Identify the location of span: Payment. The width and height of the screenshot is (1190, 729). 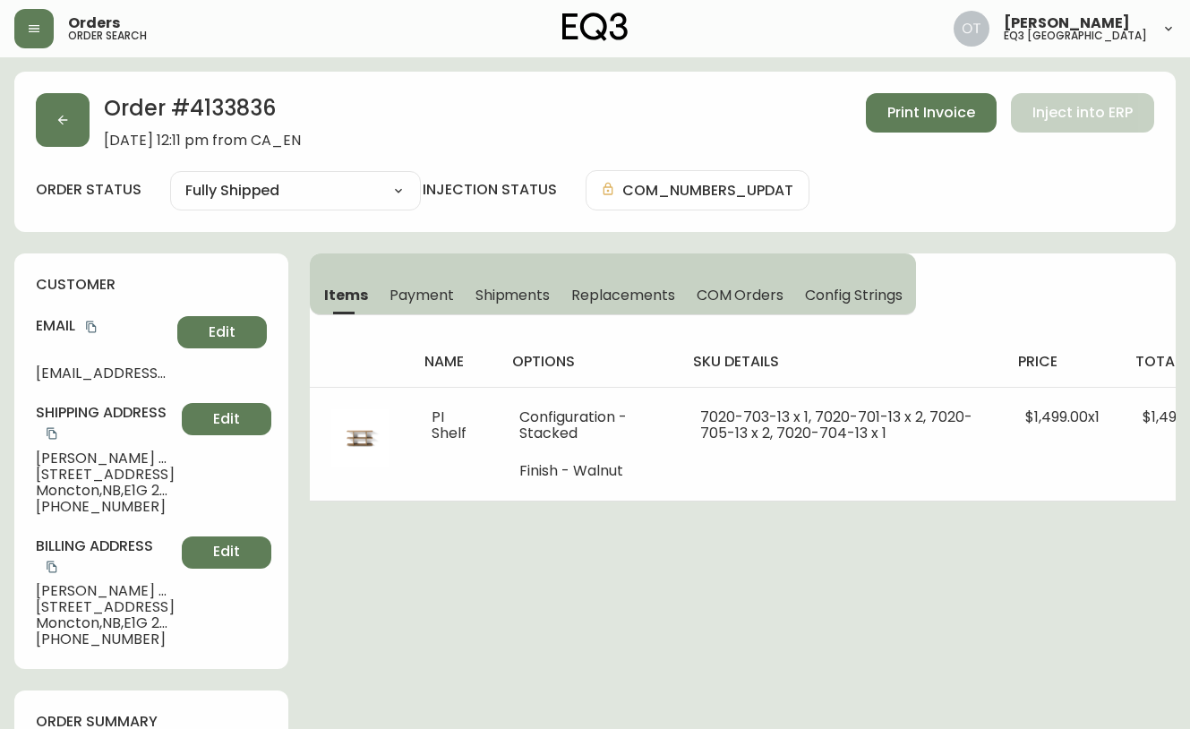
(422, 295).